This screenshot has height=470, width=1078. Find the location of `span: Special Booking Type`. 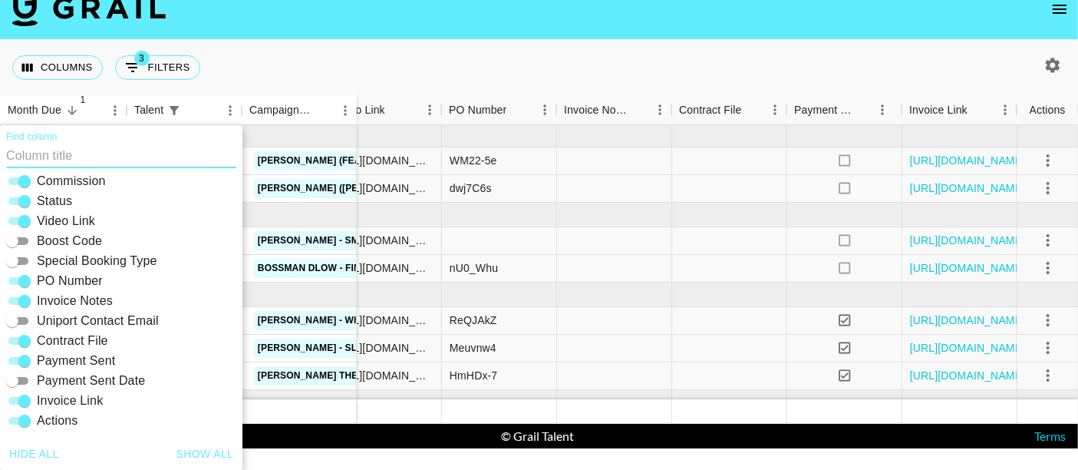

span: Special Booking Type is located at coordinates (97, 261).